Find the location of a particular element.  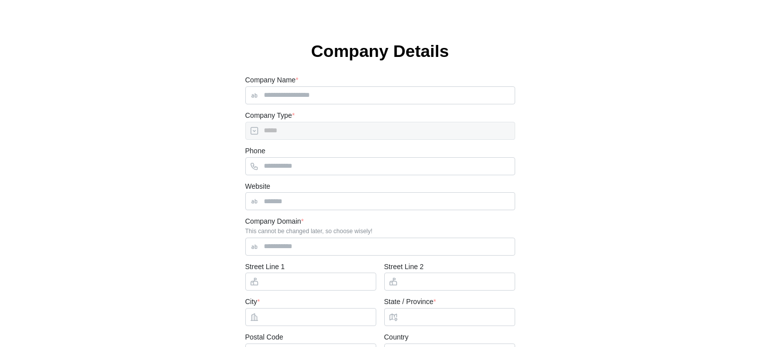

label: Postal Code is located at coordinates (264, 338).